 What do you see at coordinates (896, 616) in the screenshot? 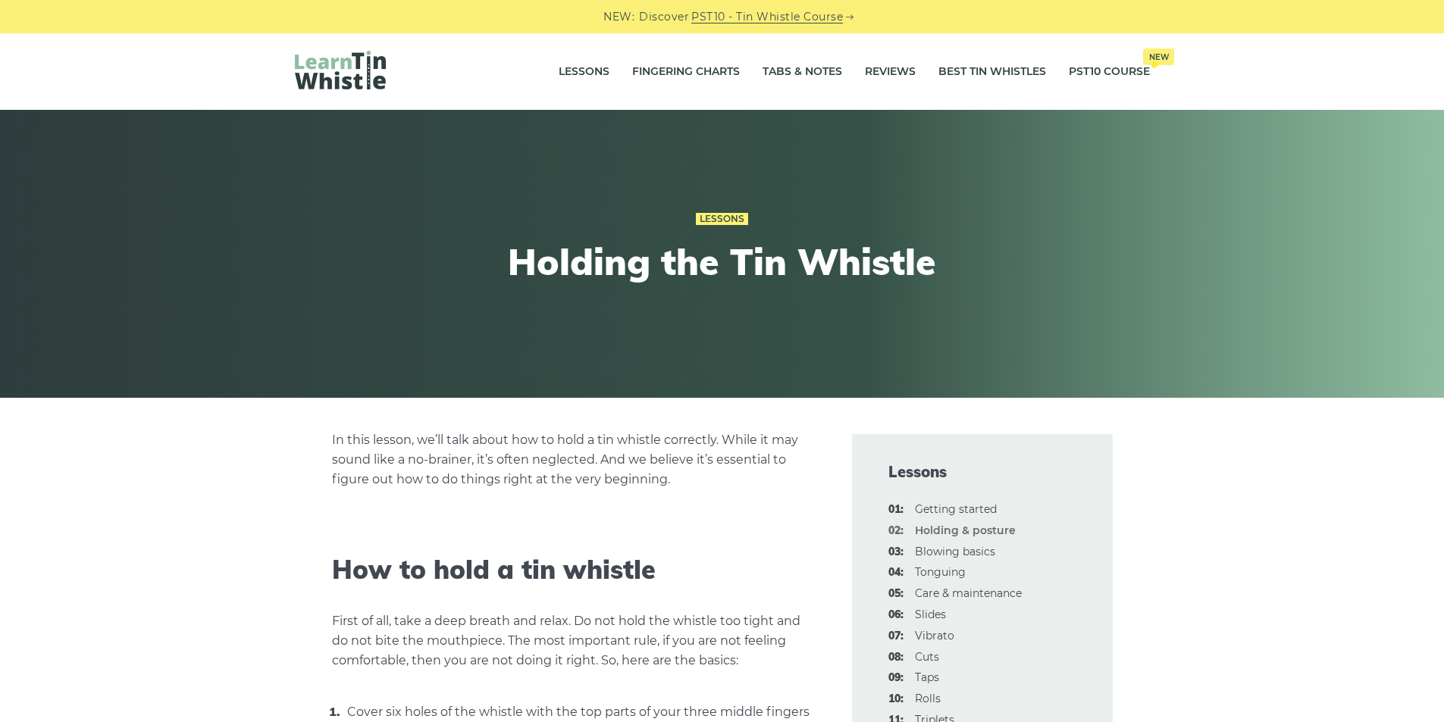
I see `span: 06:` at bounding box center [896, 616].